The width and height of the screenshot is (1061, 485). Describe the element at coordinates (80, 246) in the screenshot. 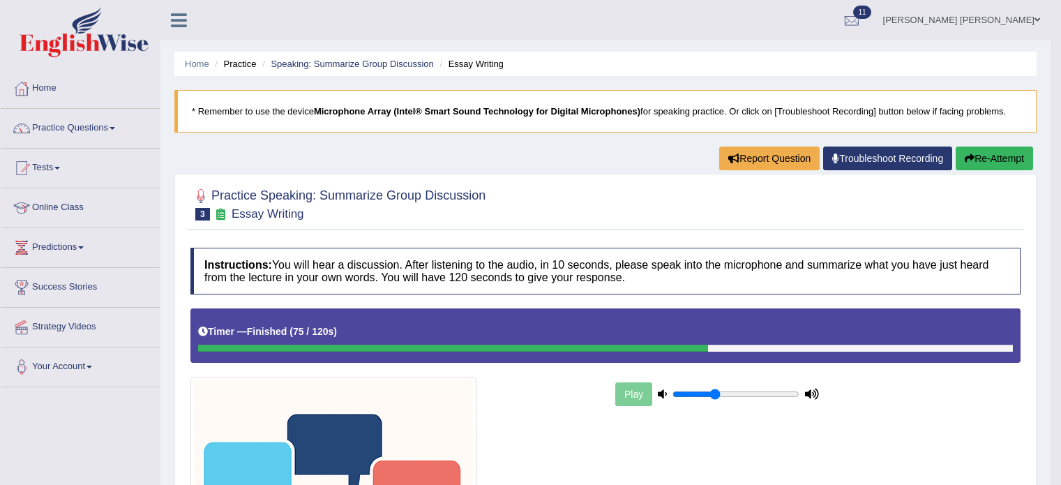

I see `a: Predictions` at that location.